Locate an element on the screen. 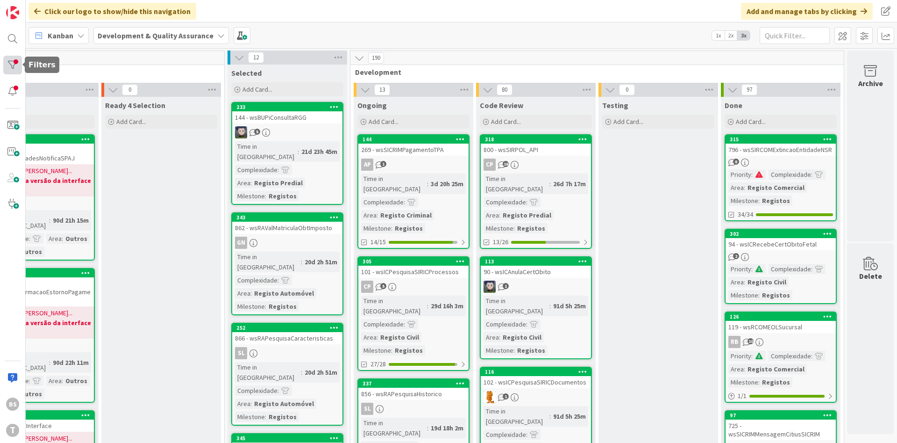 The height and width of the screenshot is (443, 897). div: 102 - wsICPesquisaSIRICDocumentos is located at coordinates (536, 382).